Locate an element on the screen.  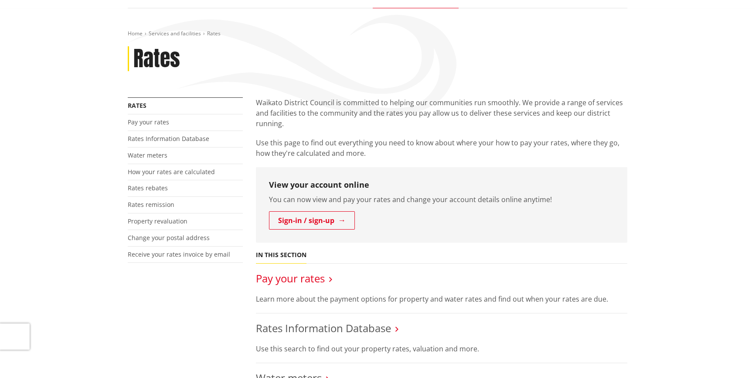
a: Change your postal address is located at coordinates (169, 237).